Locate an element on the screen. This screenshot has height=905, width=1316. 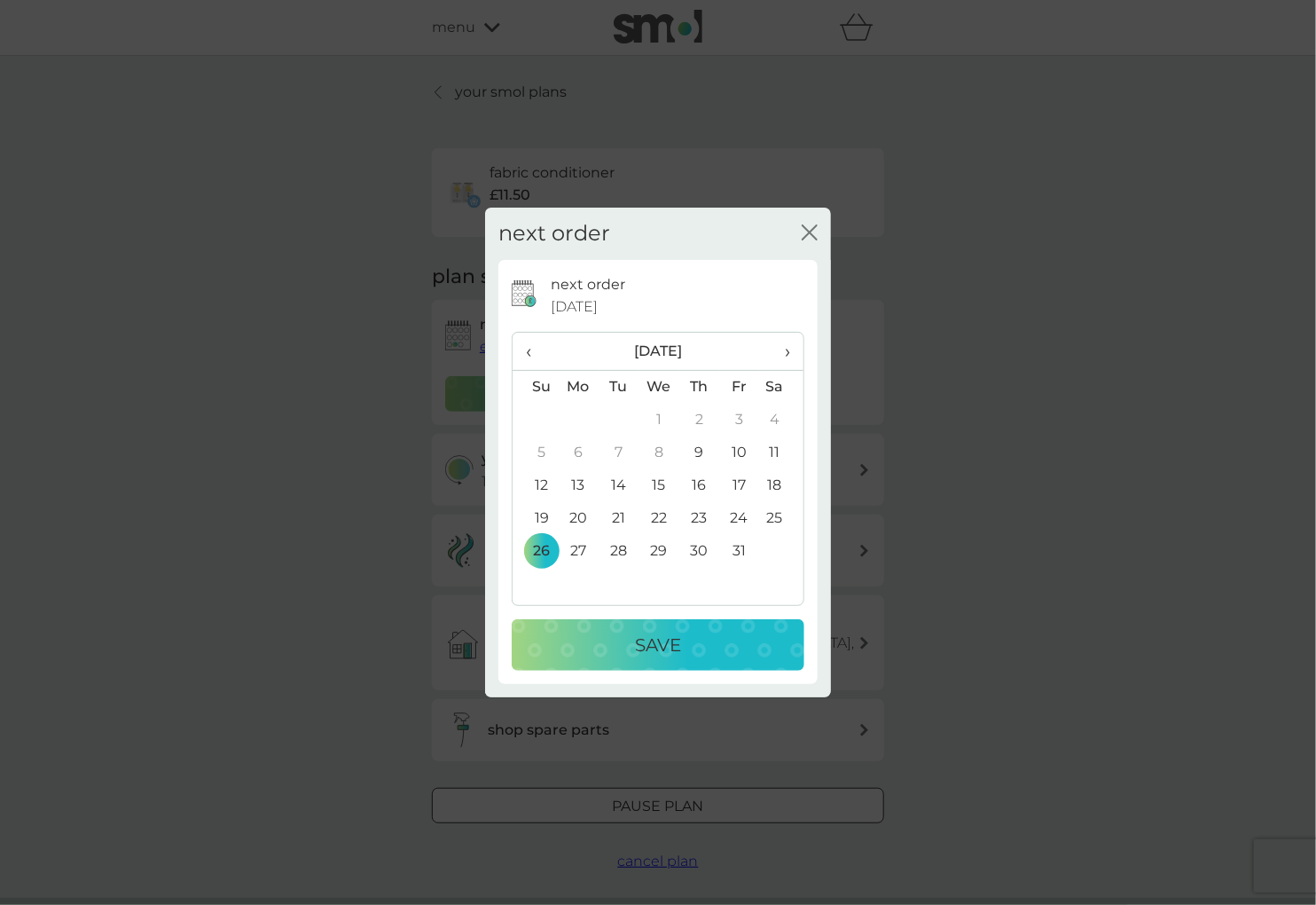
td: 14 is located at coordinates (618, 485).